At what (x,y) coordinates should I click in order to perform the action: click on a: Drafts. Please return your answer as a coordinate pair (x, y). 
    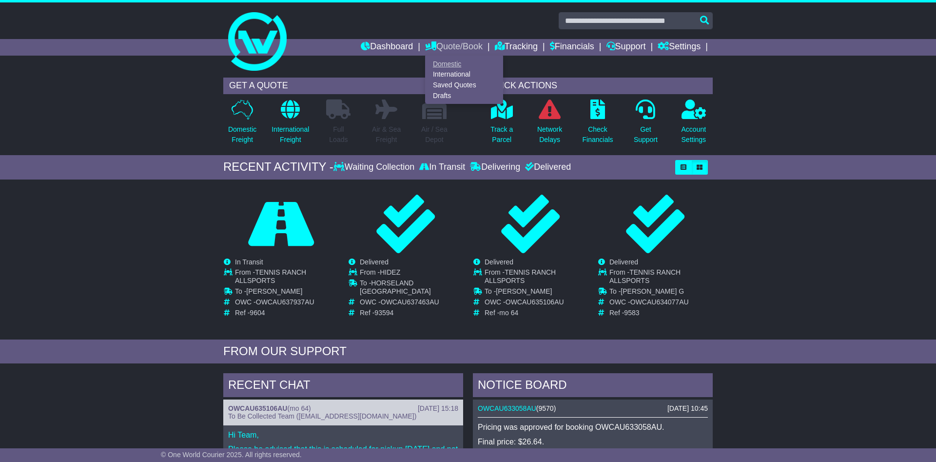
    Looking at the image, I should click on (464, 96).